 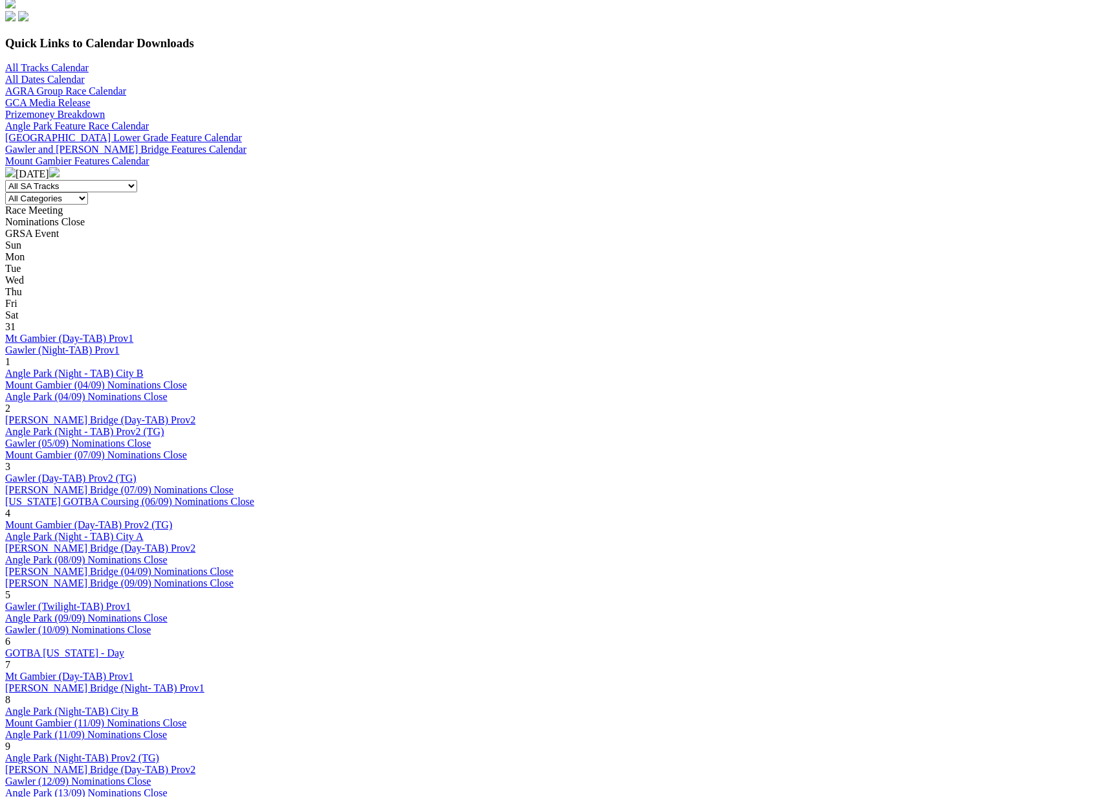 I want to click on img: facebook.svg, so click(x=10, y=16).